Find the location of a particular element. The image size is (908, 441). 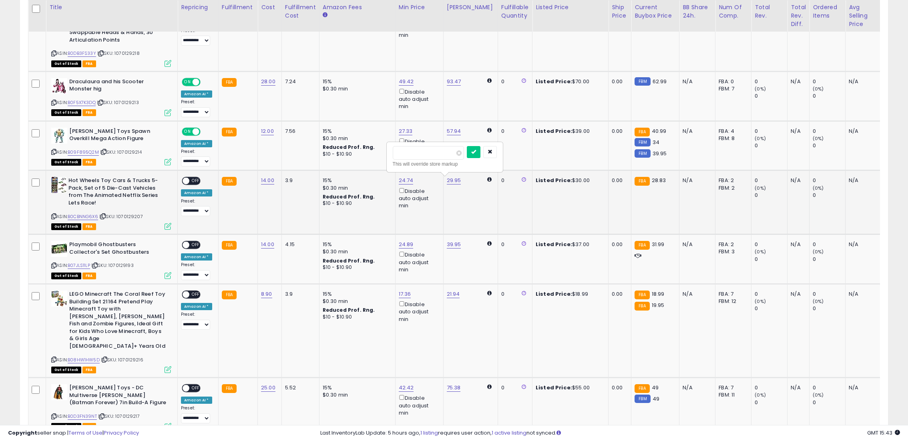

a: B07JLS11LP is located at coordinates (79, 265).